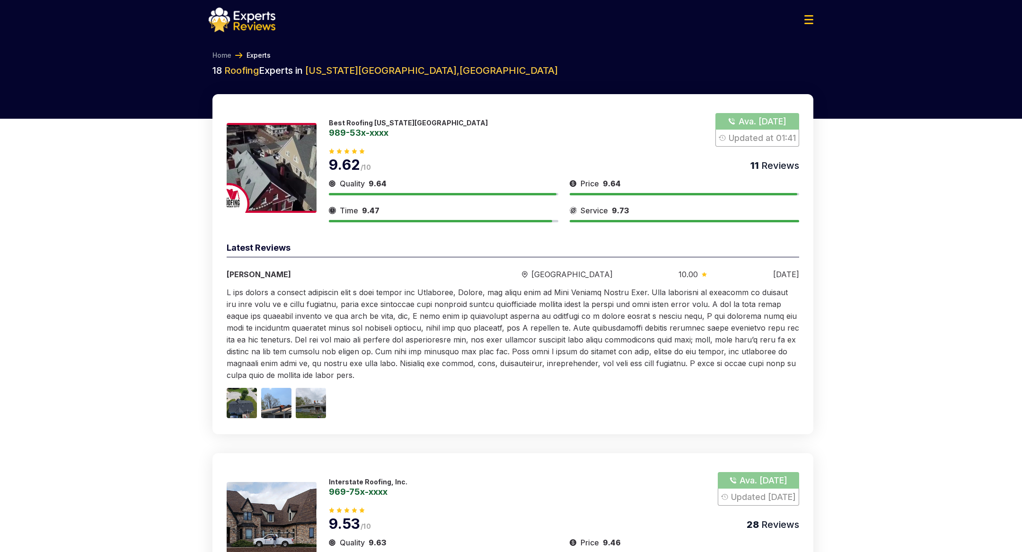 The image size is (1022, 552). I want to click on div: Latest Reviews, so click(513, 249).